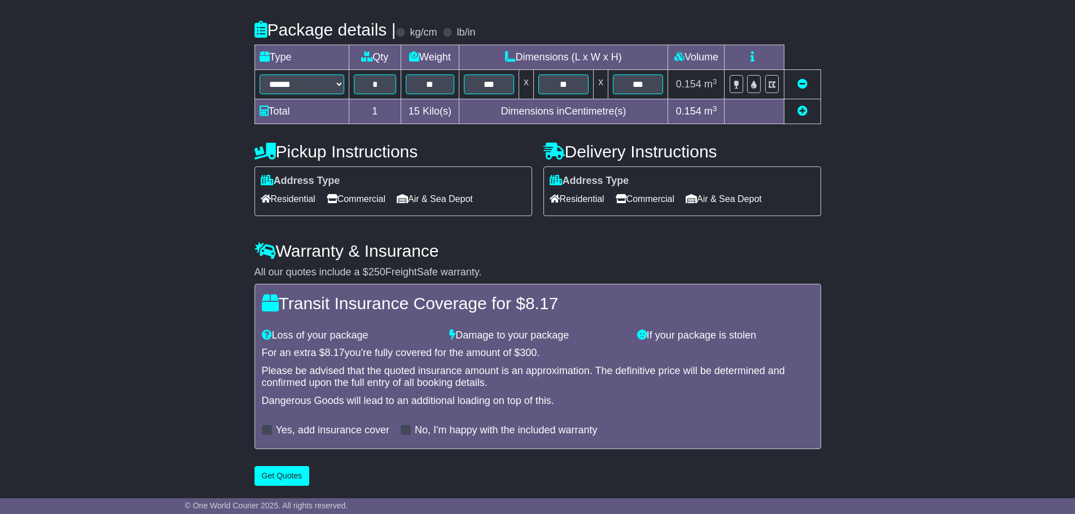  What do you see at coordinates (266, 506) in the screenshot?
I see `span: © One World Courier 2025. All rights reserved.` at bounding box center [266, 506].